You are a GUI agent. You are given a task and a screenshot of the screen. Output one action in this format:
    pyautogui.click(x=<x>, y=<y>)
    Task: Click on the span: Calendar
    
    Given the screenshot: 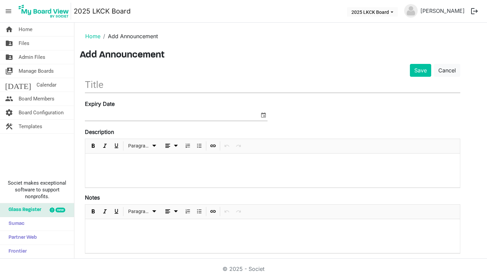 What is the action you would take?
    pyautogui.click(x=46, y=85)
    